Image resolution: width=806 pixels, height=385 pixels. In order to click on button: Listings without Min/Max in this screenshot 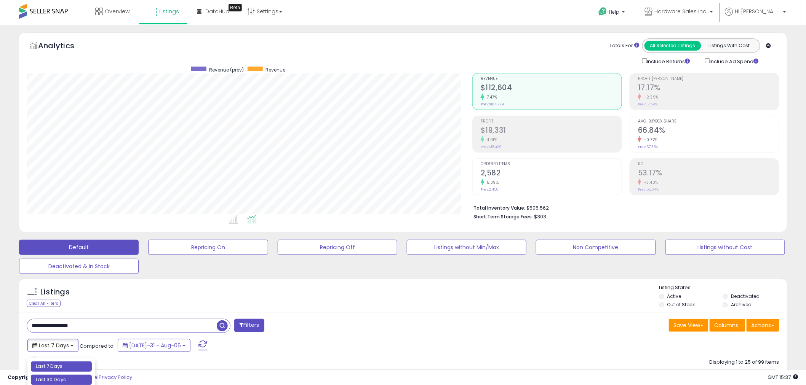, I will do `click(467, 248)`.